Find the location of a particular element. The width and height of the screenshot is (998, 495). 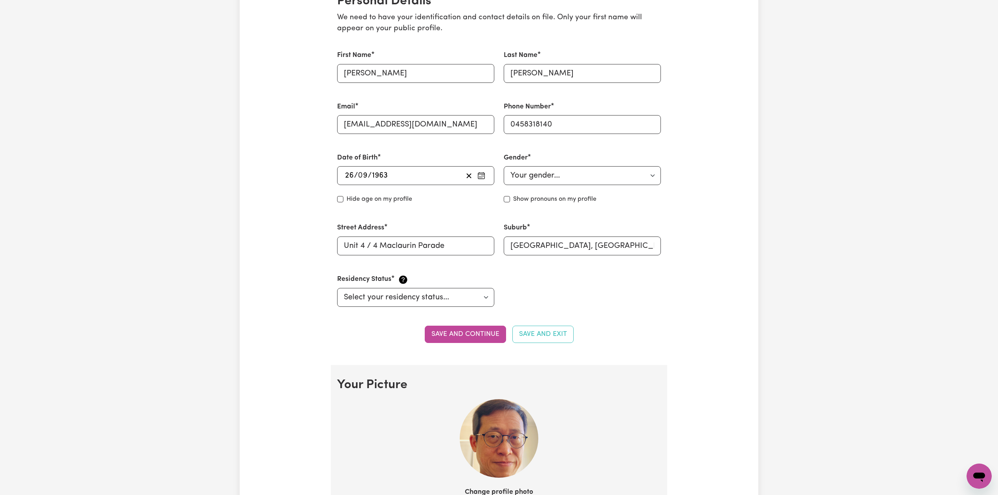

label: Email is located at coordinates (346, 107).